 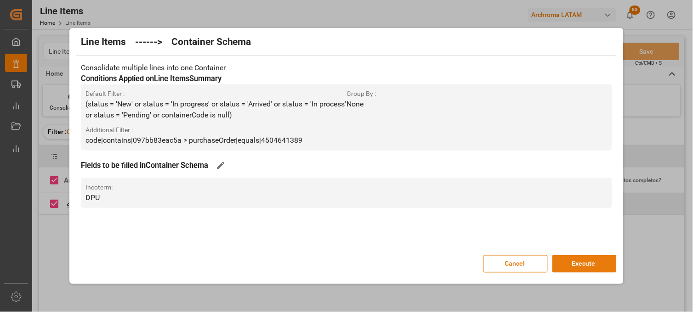 What do you see at coordinates (477, 94) in the screenshot?
I see `span: Group By :` at bounding box center [477, 94].